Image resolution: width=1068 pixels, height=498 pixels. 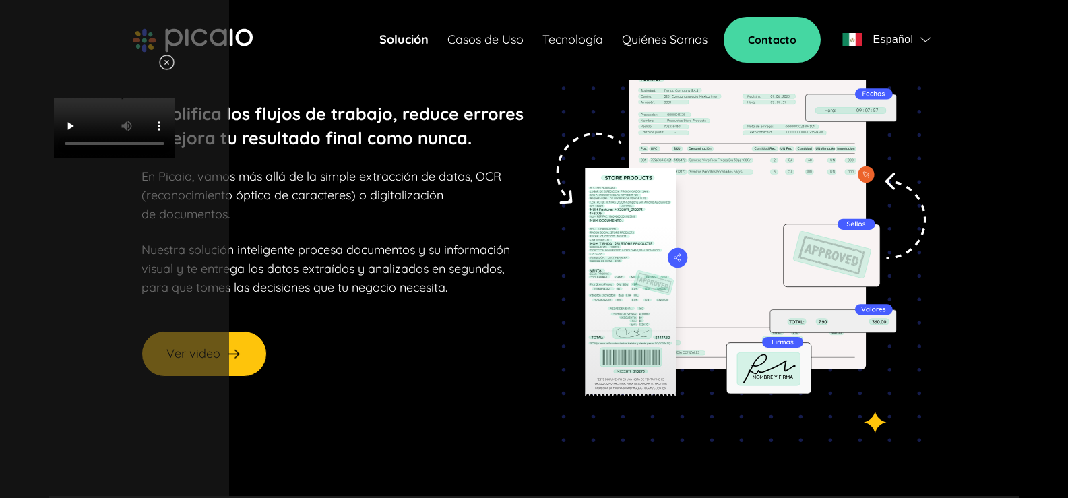 What do you see at coordinates (772, 40) in the screenshot?
I see `a: Contacto` at bounding box center [772, 40].